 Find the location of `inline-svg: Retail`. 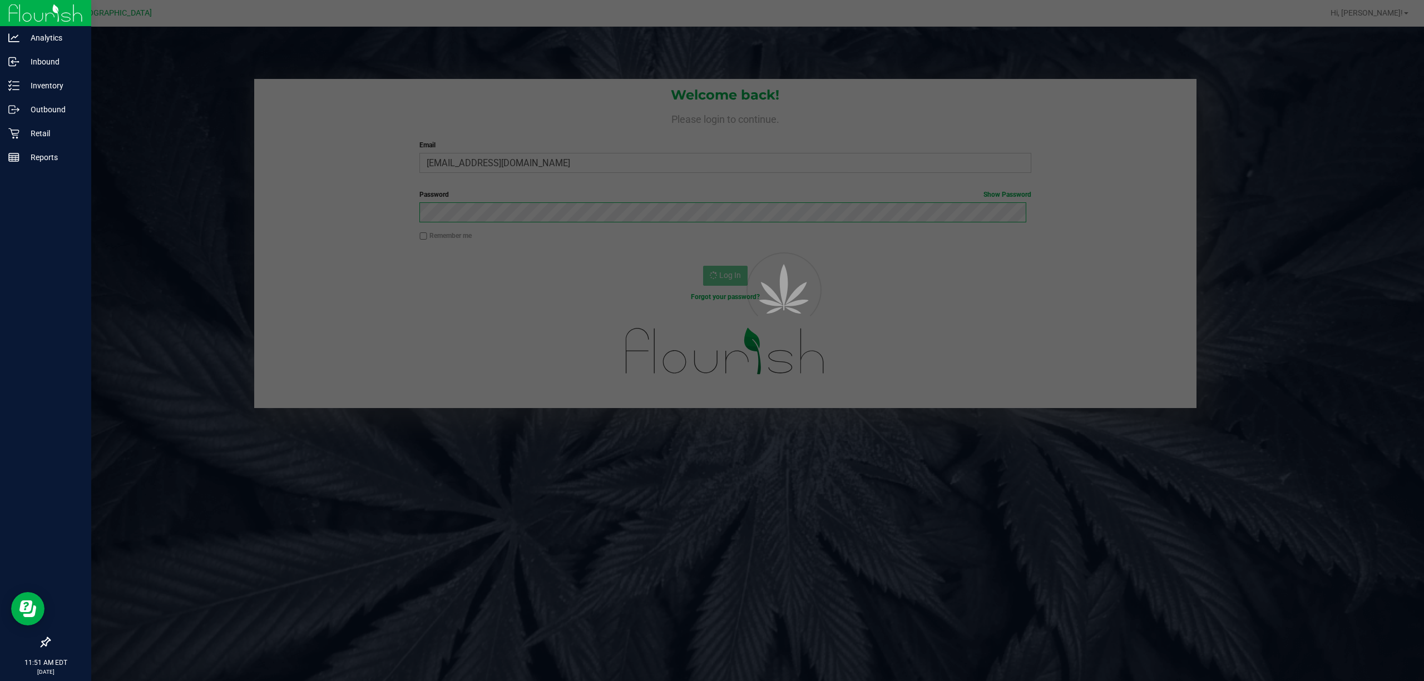

inline-svg: Retail is located at coordinates (14, 133).